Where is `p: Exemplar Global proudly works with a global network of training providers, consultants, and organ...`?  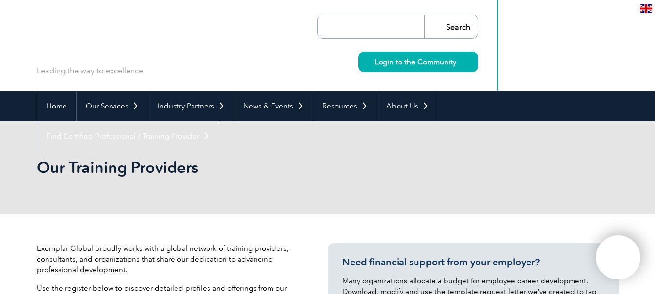
p: Exemplar Global proudly works with a global network of training providers, consultants, and organ... is located at coordinates (168, 259).